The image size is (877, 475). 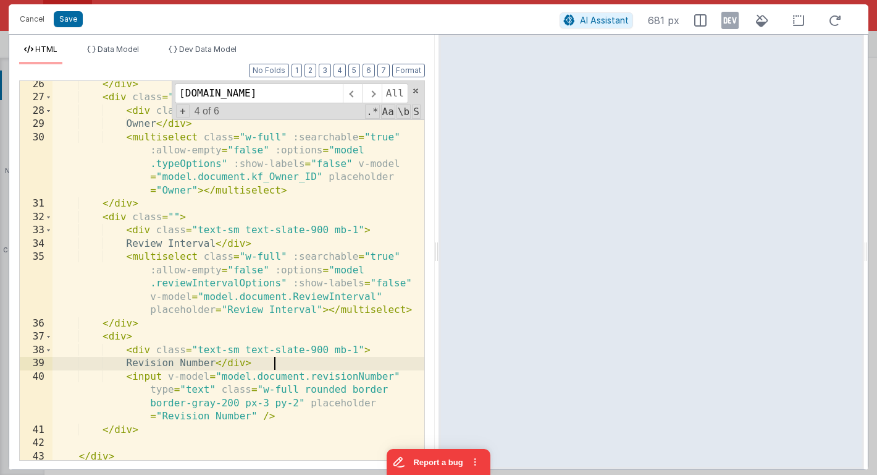 What do you see at coordinates (32, 19) in the screenshot?
I see `button: Cancel` at bounding box center [32, 19].